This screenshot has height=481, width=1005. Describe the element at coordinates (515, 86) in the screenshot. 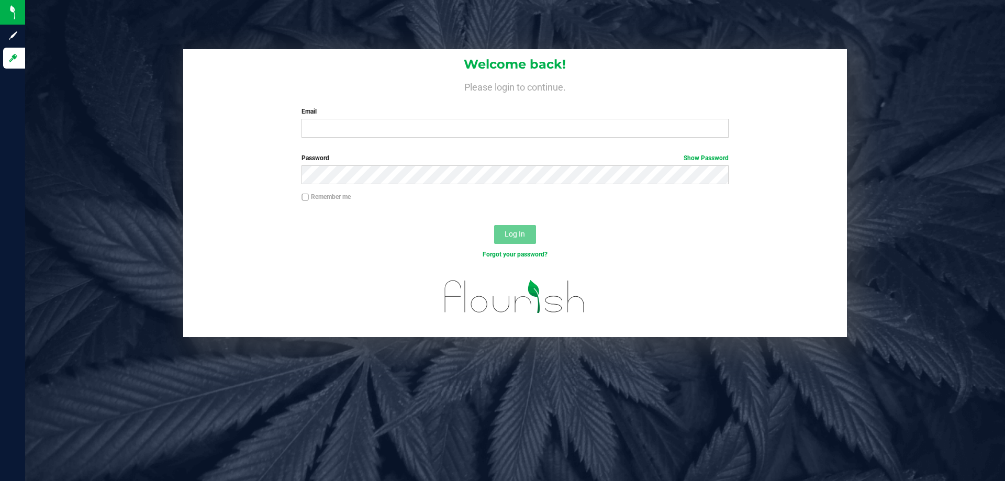

I see `h4: Please login to continue.` at that location.